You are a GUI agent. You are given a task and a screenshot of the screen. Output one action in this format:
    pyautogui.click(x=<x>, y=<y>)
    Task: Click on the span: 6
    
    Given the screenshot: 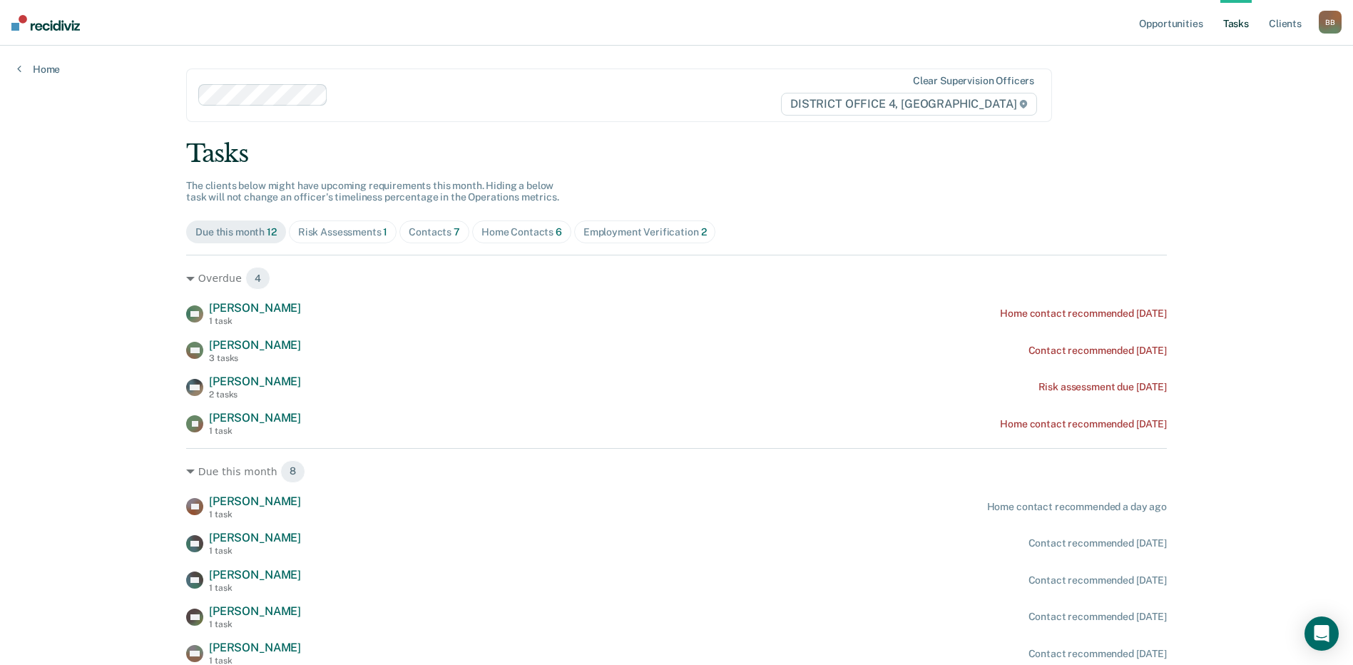 What is the action you would take?
    pyautogui.click(x=558, y=232)
    